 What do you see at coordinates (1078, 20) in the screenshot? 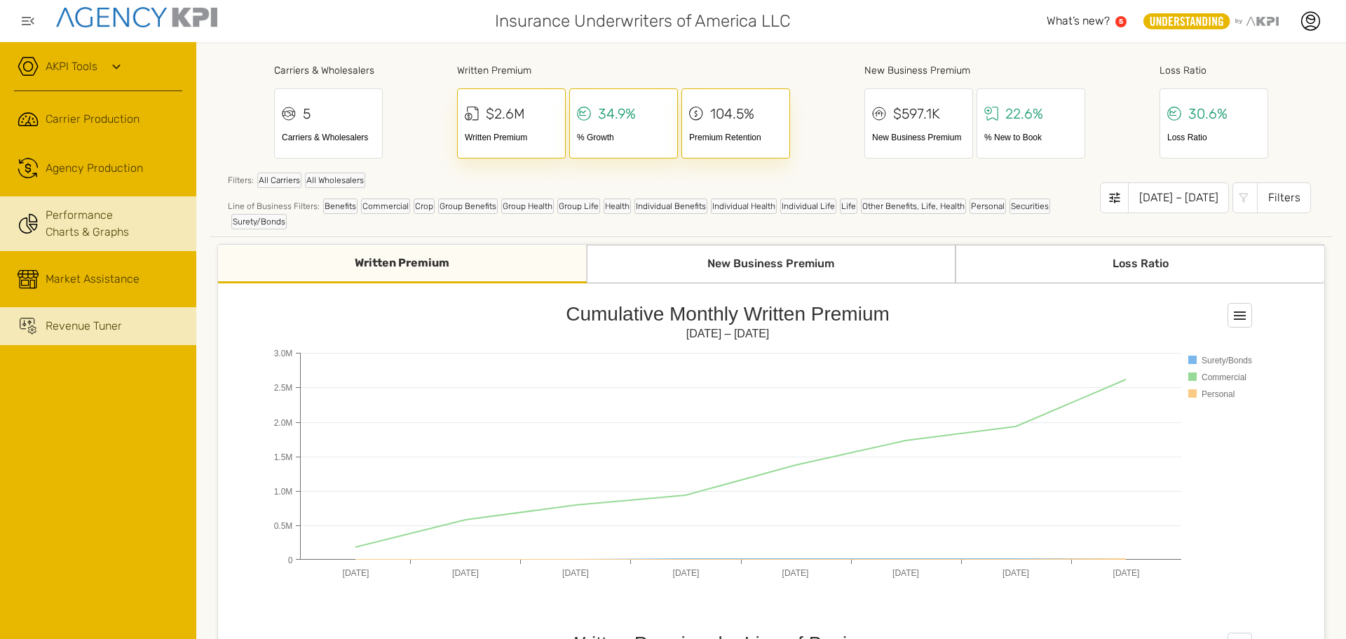
I see `span: What’s new?` at bounding box center [1078, 20].